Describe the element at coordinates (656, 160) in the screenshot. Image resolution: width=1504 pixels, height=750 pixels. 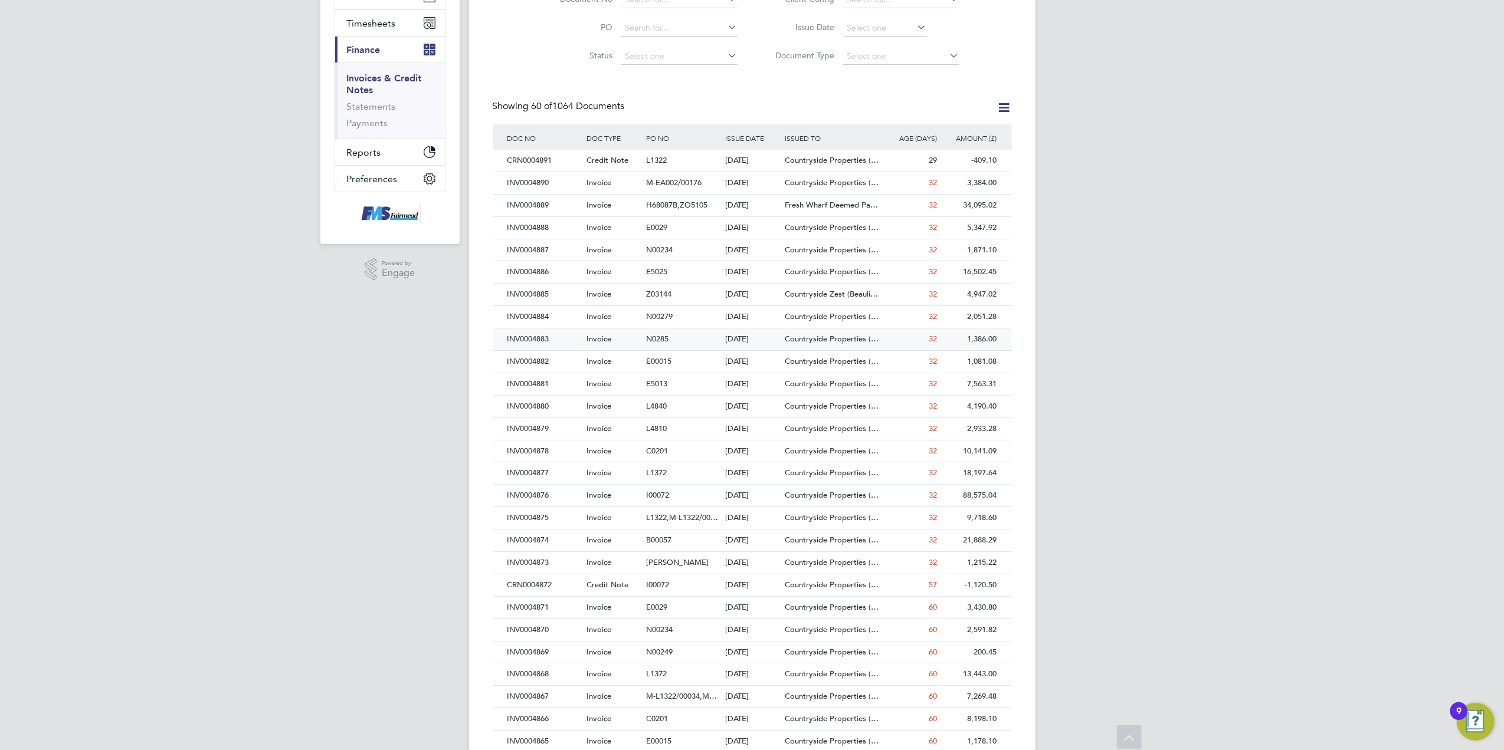
I see `span: L1322` at that location.